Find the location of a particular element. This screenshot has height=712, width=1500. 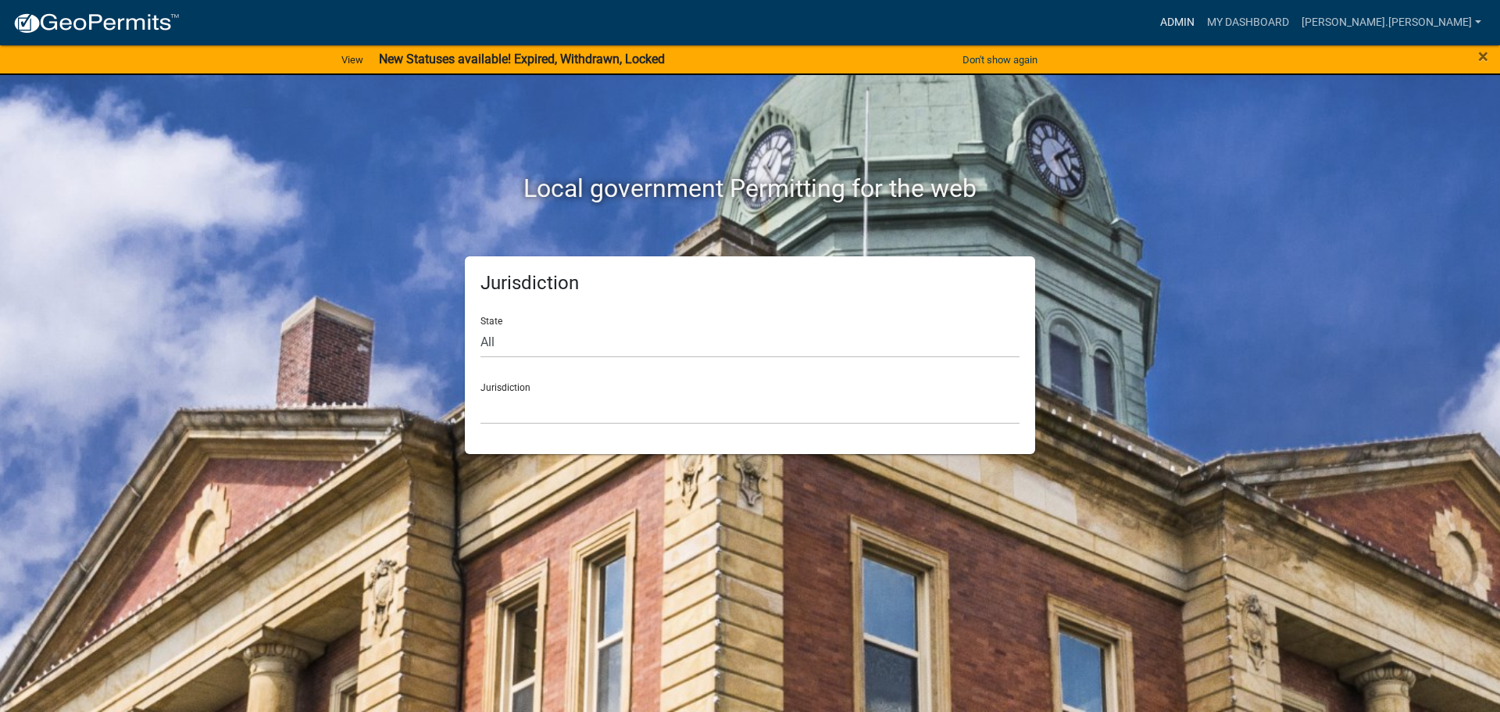

button: Close is located at coordinates (1483, 56).